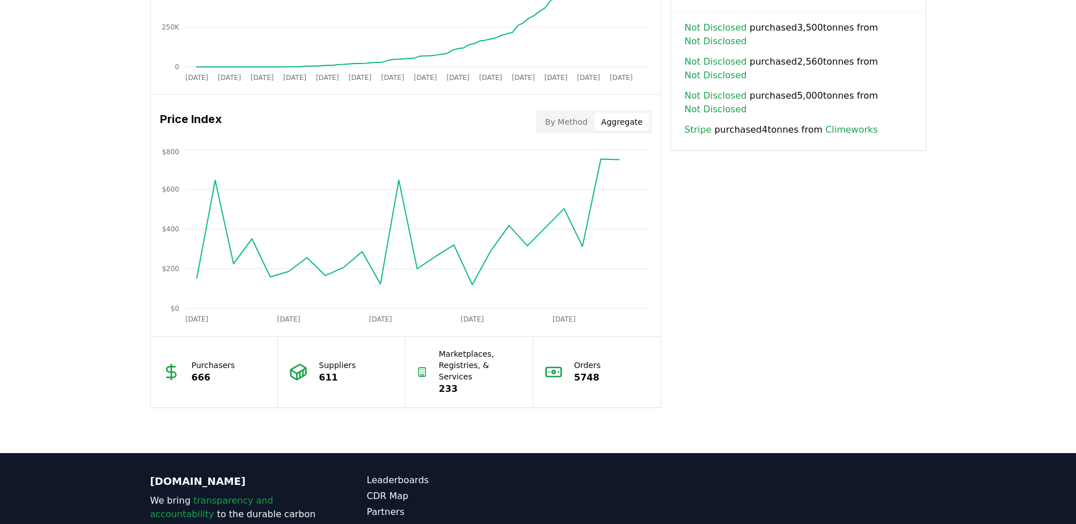  What do you see at coordinates (453, 512) in the screenshot?
I see `a: Partners` at bounding box center [453, 512].